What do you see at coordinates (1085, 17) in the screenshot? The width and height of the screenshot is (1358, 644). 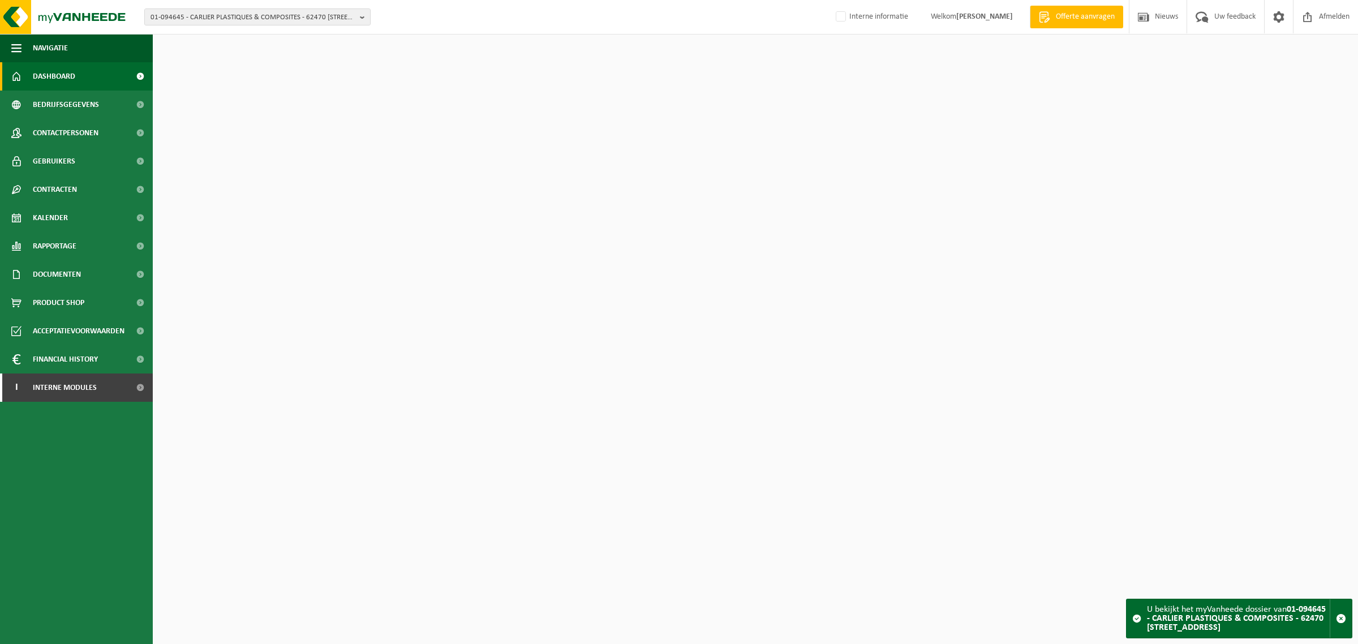 I see `span: Offerte aanvragen` at bounding box center [1085, 17].